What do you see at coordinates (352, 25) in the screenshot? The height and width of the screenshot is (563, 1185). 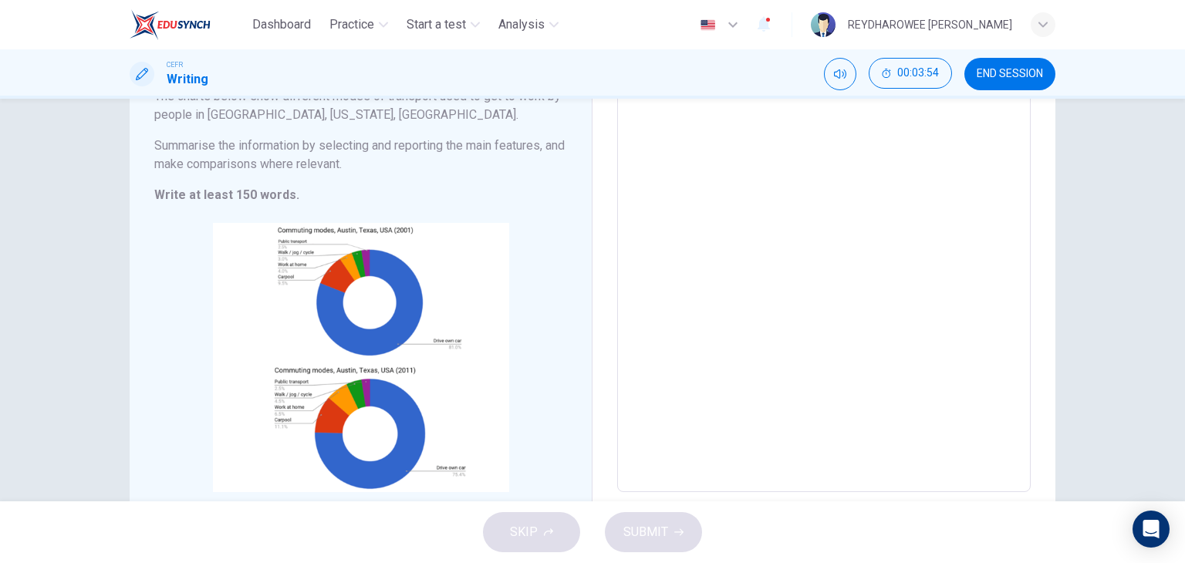 I see `span: Practice` at bounding box center [352, 25].